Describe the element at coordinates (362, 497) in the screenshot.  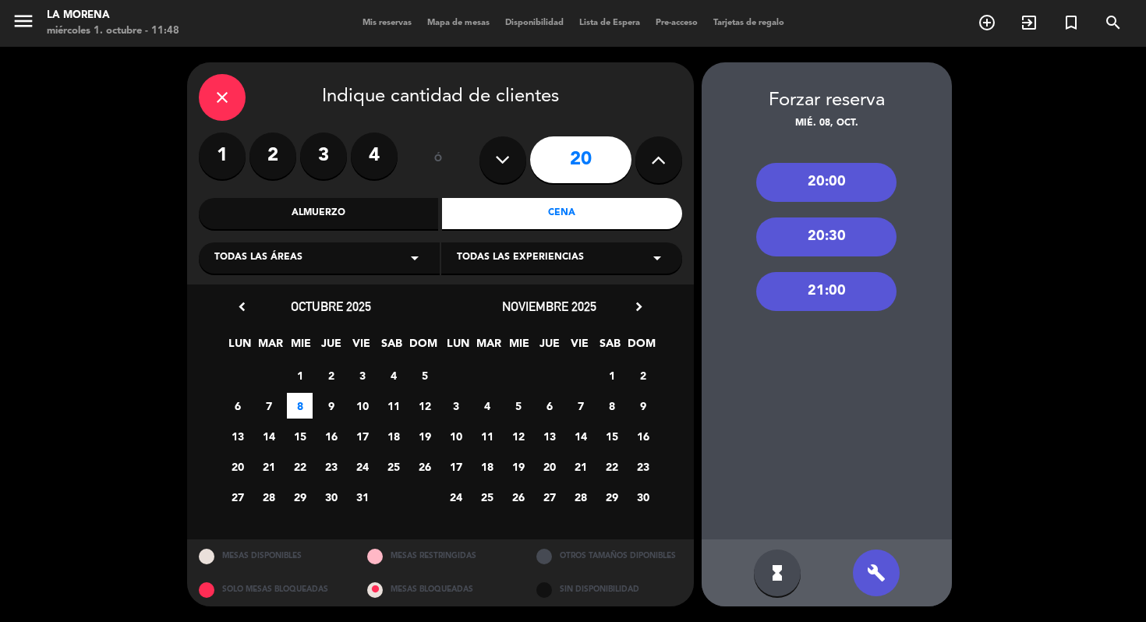
I see `span: 31` at that location.